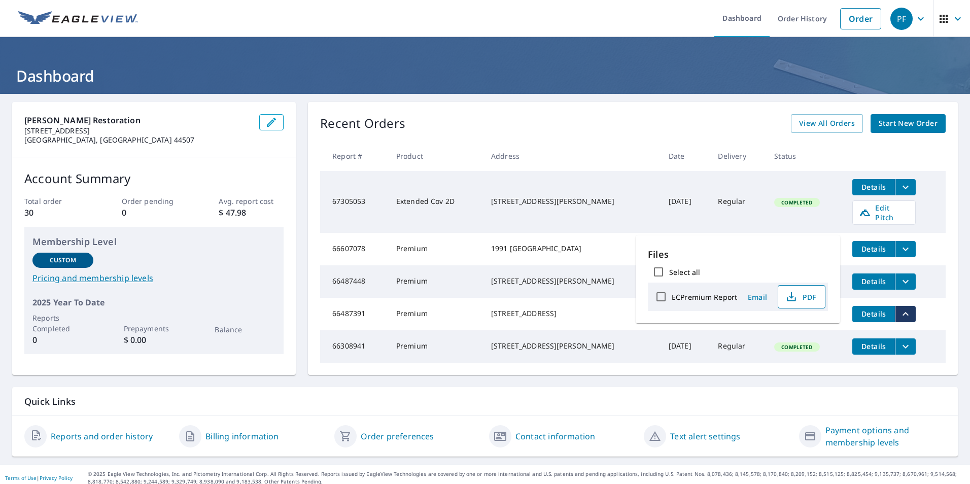 This screenshot has height=484, width=970. I want to click on button: filesDropdownBtn-66308941, so click(905, 346).